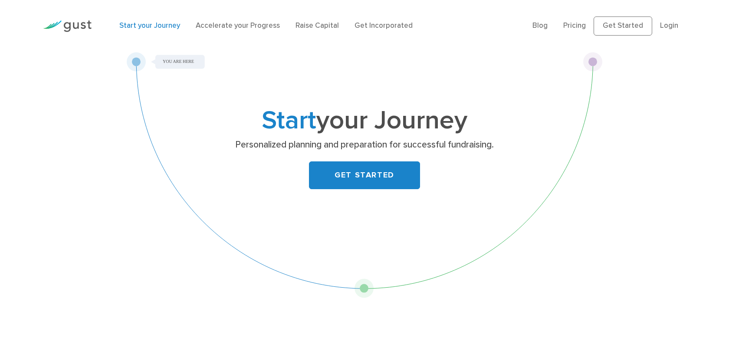  What do you see at coordinates (623, 26) in the screenshot?
I see `a: Get Started` at bounding box center [623, 26].